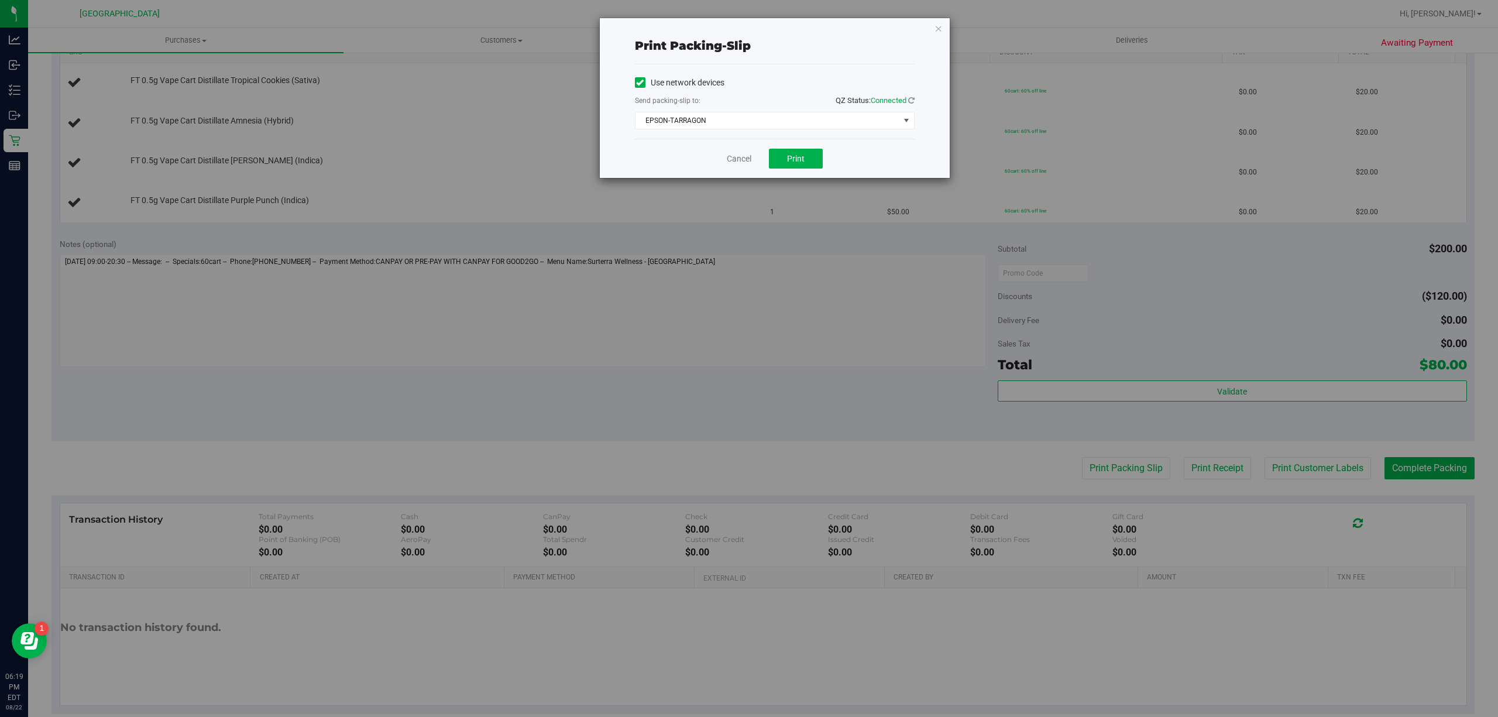 The width and height of the screenshot is (1498, 717). Describe the element at coordinates (889, 100) in the screenshot. I see `span: Connected` at that location.